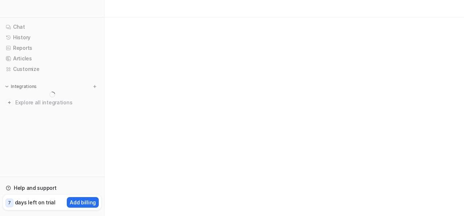  I want to click on a: Explore all integrations, so click(52, 102).